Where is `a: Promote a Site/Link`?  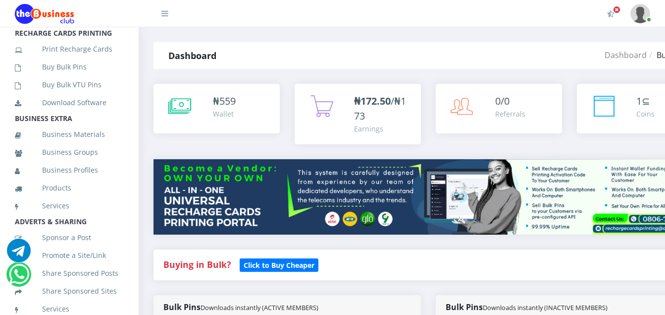
a: Promote a Site/Link is located at coordinates (69, 255).